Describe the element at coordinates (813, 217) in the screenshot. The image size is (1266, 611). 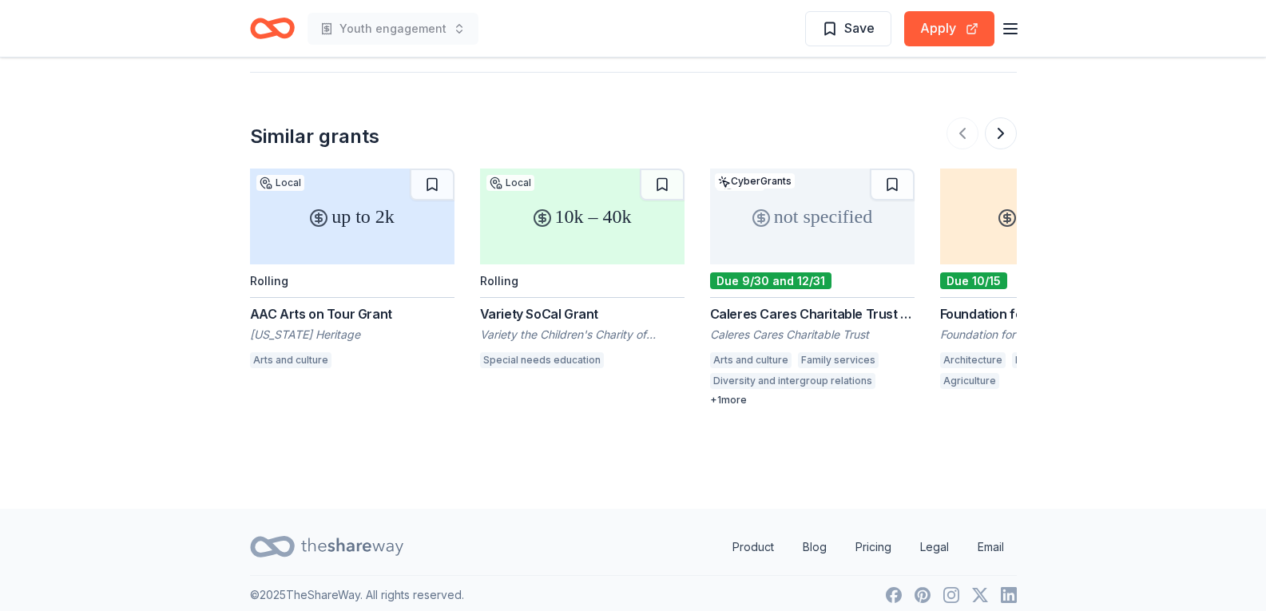
I see `div: not specified` at that location.